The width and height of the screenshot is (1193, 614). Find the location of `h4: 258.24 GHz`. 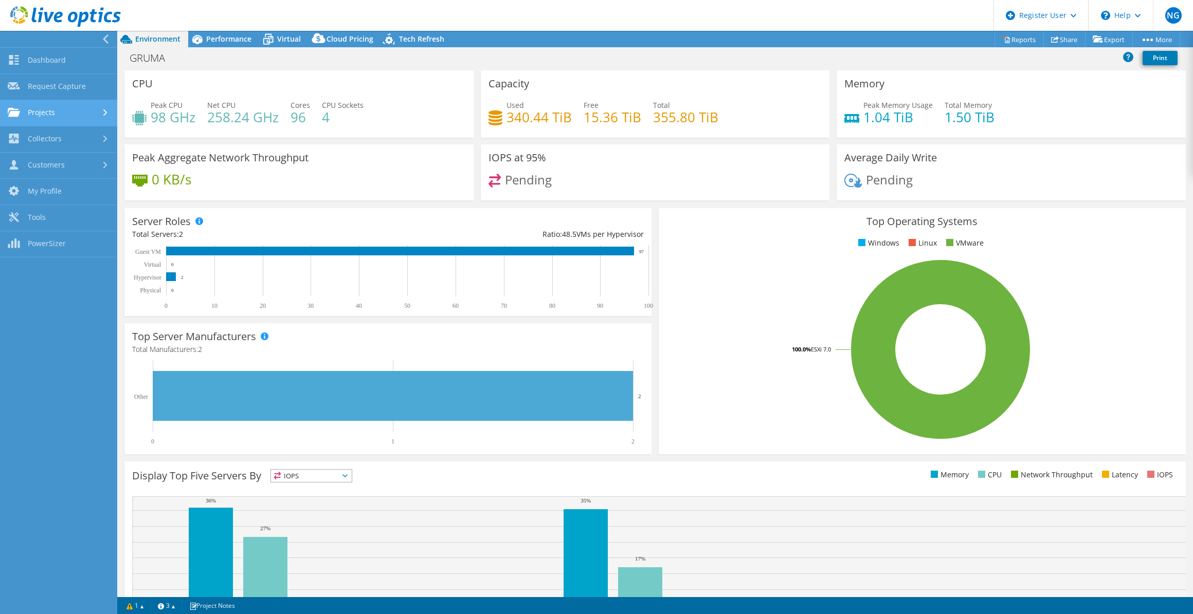

h4: 258.24 GHz is located at coordinates (243, 117).